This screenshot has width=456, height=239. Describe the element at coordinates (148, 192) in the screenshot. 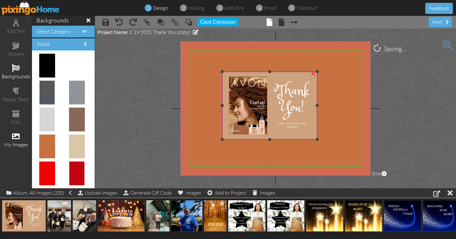

I see `div: Generate QR Code` at that location.